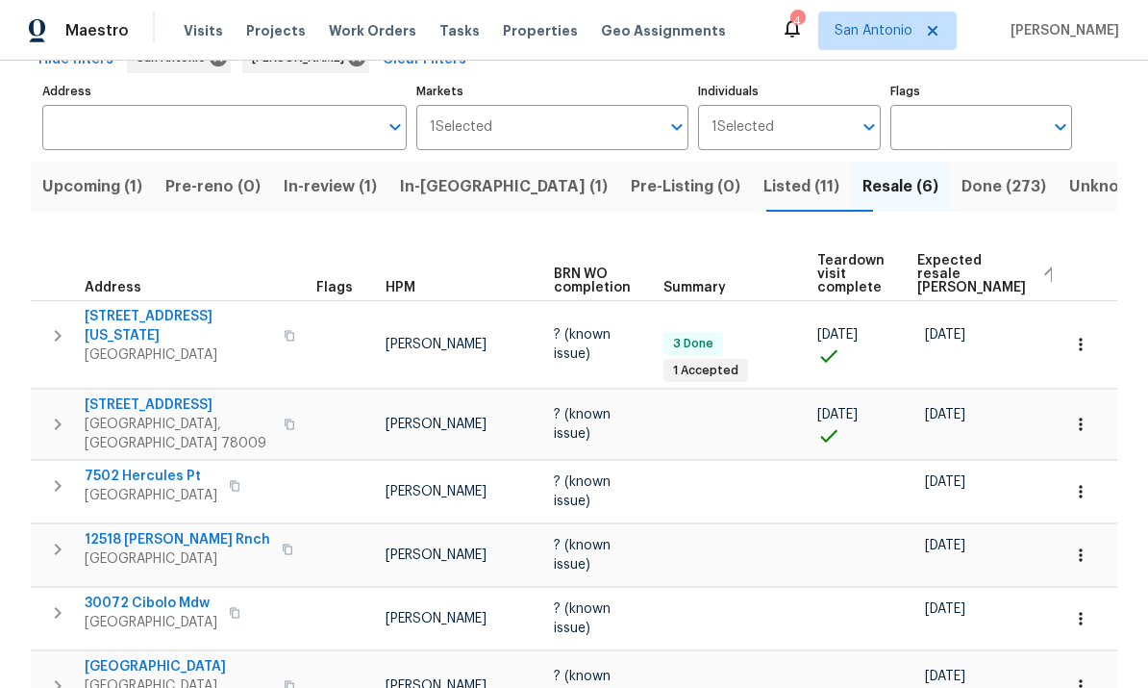 This screenshot has height=688, width=1148. What do you see at coordinates (788, 91) in the screenshot?
I see `label: Individuals` at bounding box center [788, 91].